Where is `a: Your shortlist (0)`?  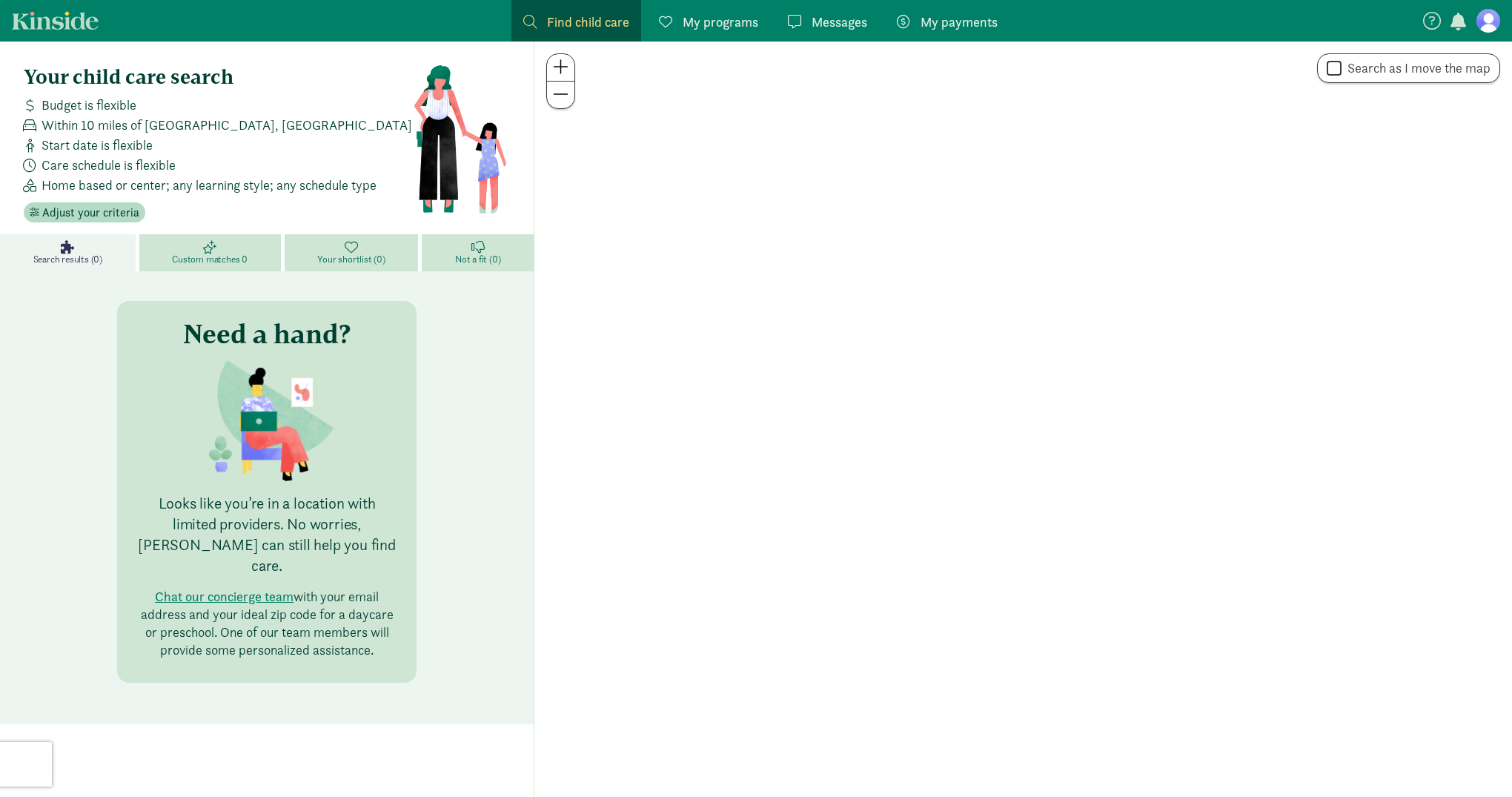 a: Your shortlist (0) is located at coordinates (354, 253).